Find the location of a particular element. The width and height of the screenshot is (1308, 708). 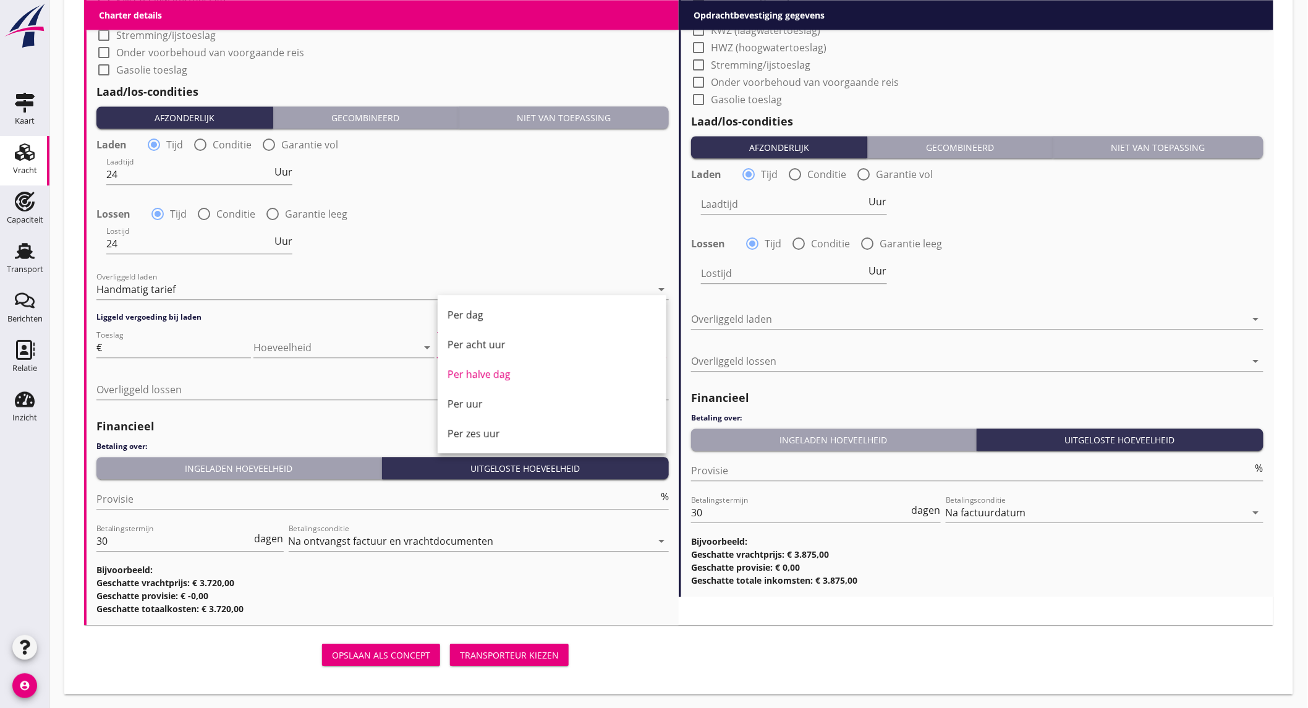

div: Berichten is located at coordinates (25, 318).